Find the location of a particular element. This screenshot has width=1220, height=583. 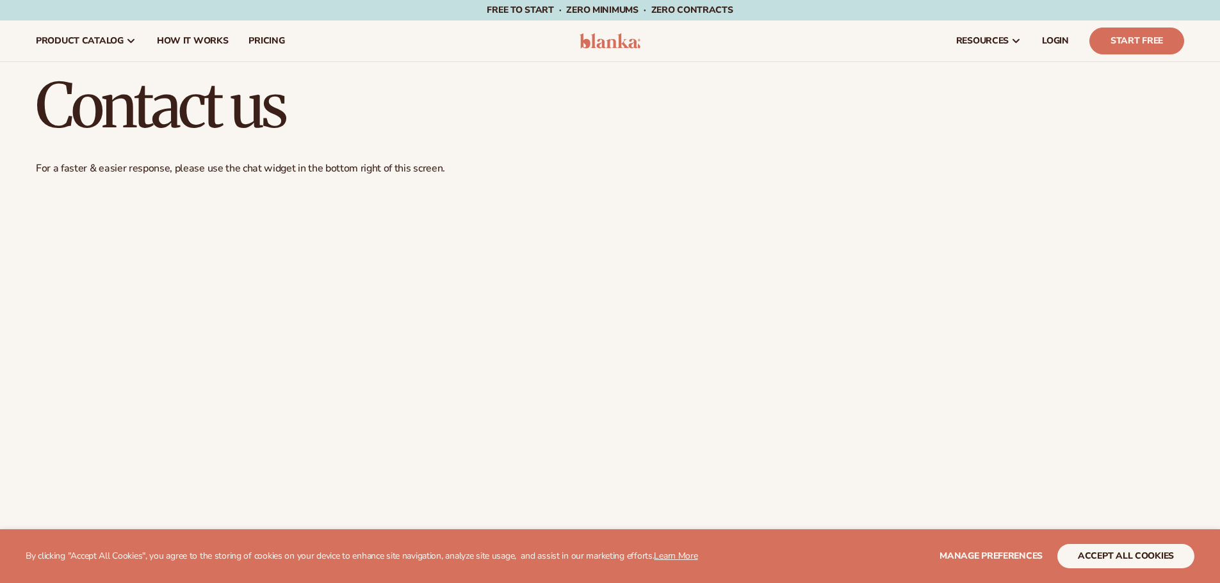

a: Start Free is located at coordinates (1137, 41).